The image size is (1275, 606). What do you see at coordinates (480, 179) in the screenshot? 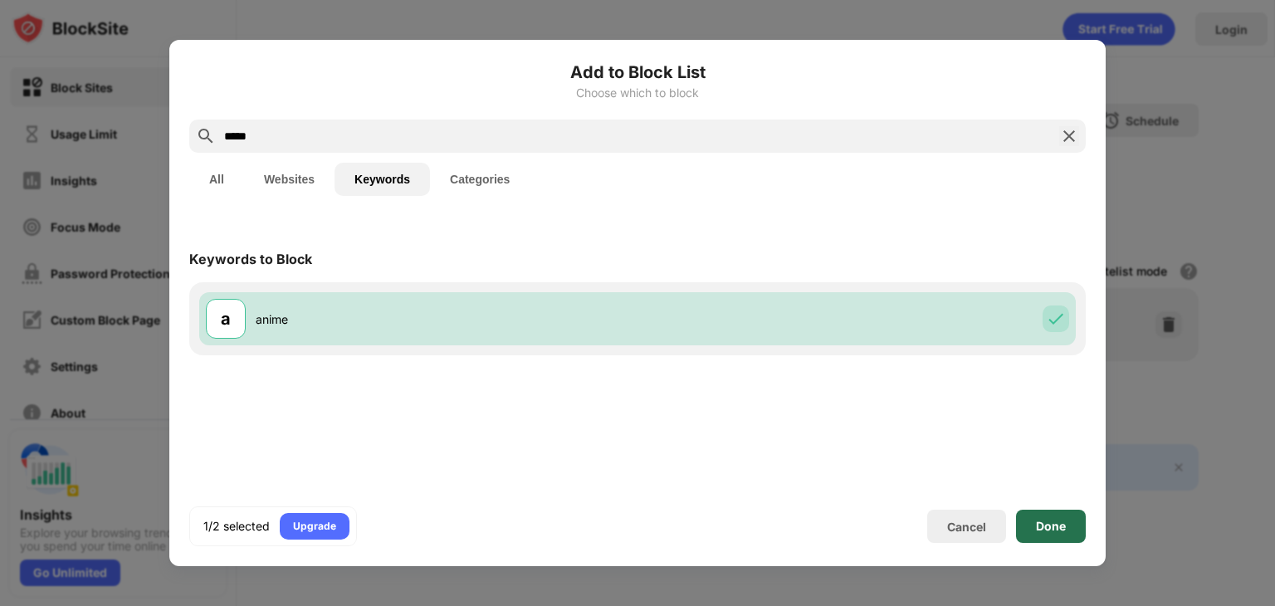
I see `button: Categories` at bounding box center [480, 179].